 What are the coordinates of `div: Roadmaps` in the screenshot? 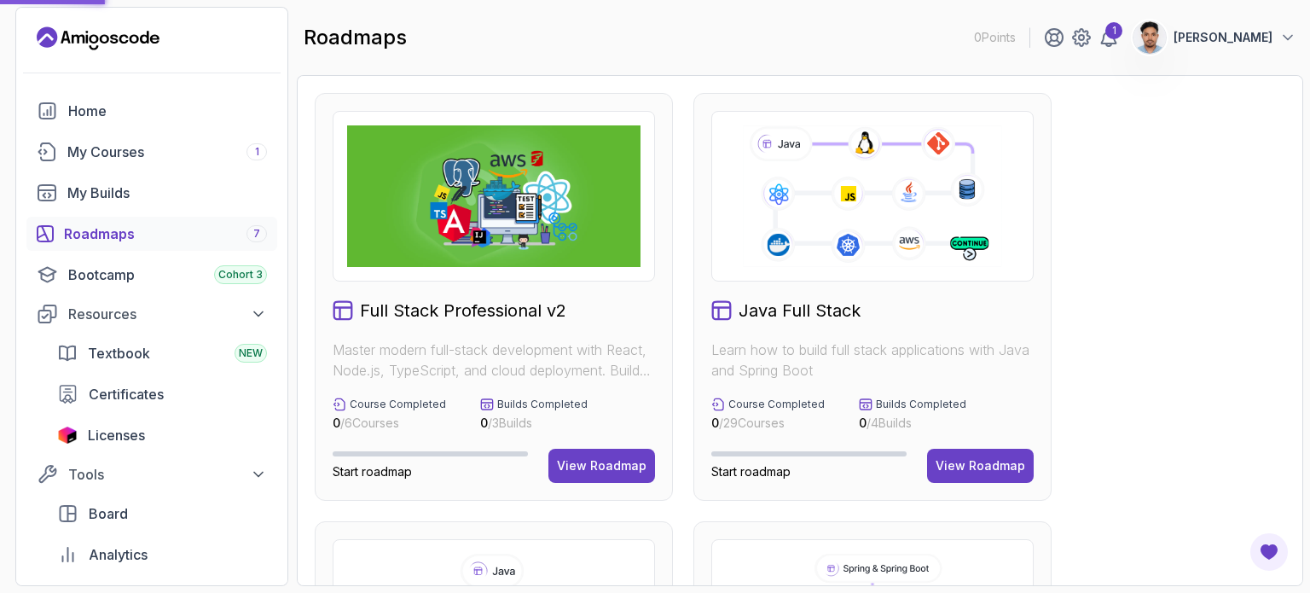 It's located at (165, 234).